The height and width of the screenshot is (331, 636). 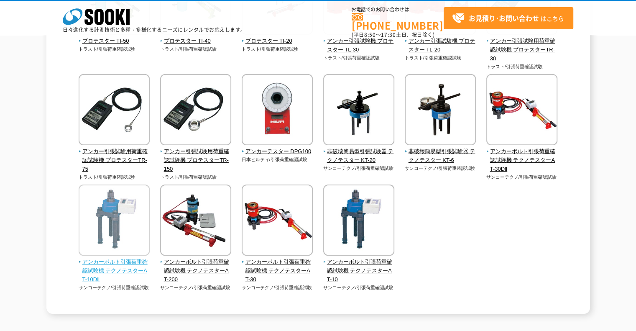 What do you see at coordinates (196, 110) in the screenshot?
I see `img: アンカー引張試験用荷重確認試験機 プロテスターTR-150` at bounding box center [196, 110].